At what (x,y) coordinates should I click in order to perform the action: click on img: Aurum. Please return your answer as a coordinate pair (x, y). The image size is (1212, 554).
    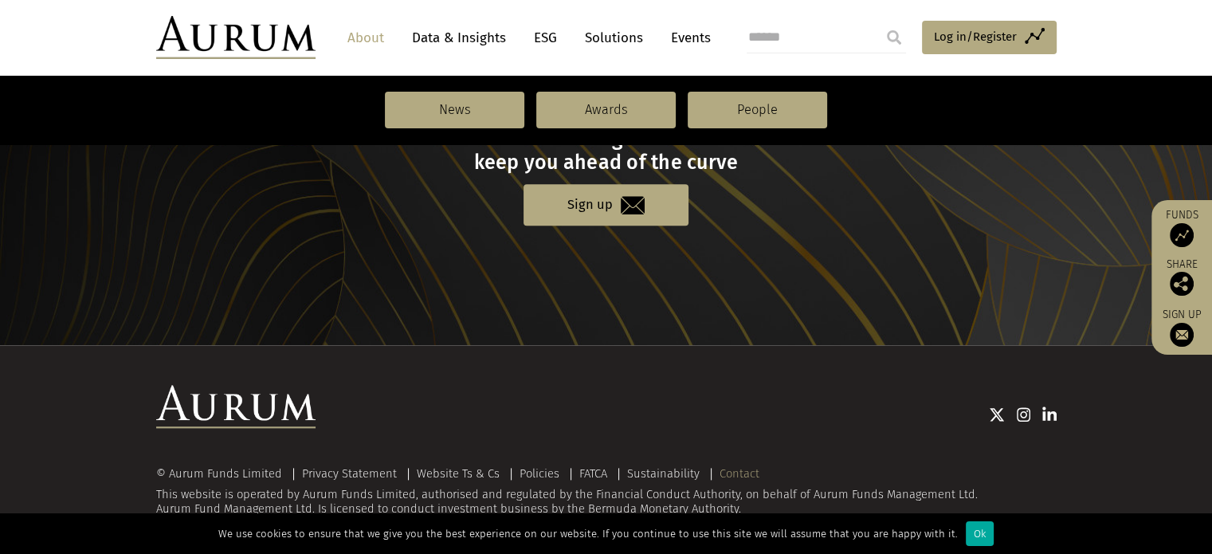
    Looking at the image, I should click on (236, 37).